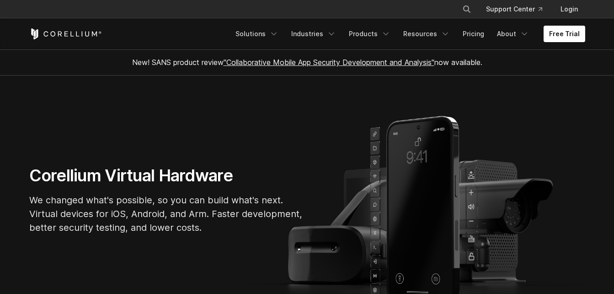 This screenshot has width=614, height=294. Describe the element at coordinates (514, 9) in the screenshot. I see `a: Support Center` at that location.